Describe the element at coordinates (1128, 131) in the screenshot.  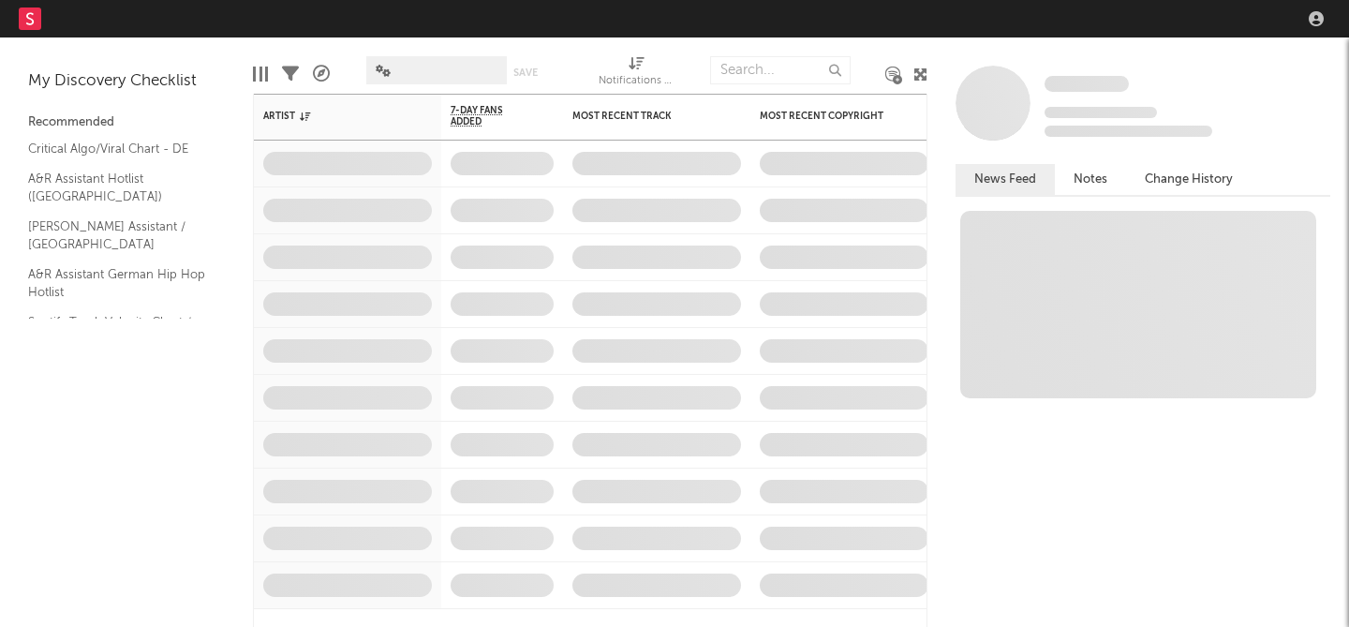
I see `span: 0 fans last week` at that location.